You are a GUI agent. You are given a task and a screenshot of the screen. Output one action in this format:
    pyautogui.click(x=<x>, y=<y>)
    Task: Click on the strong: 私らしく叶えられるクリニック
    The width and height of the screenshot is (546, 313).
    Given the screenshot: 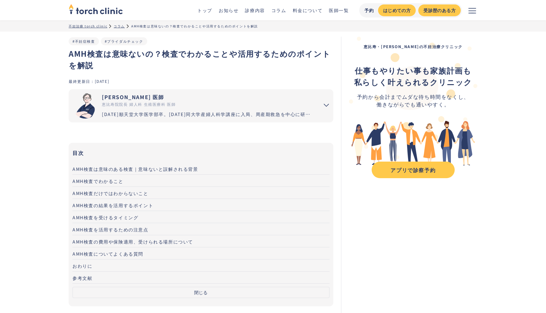 What is the action you would take?
    pyautogui.click(x=413, y=82)
    